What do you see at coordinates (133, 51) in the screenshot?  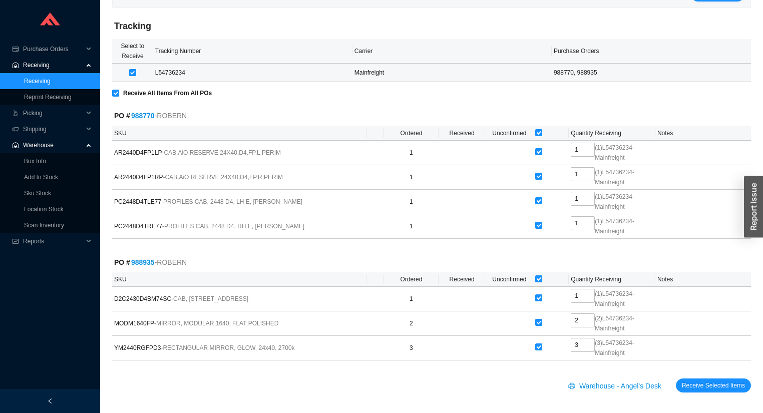 I see `th: Select to Receive` at bounding box center [133, 51].